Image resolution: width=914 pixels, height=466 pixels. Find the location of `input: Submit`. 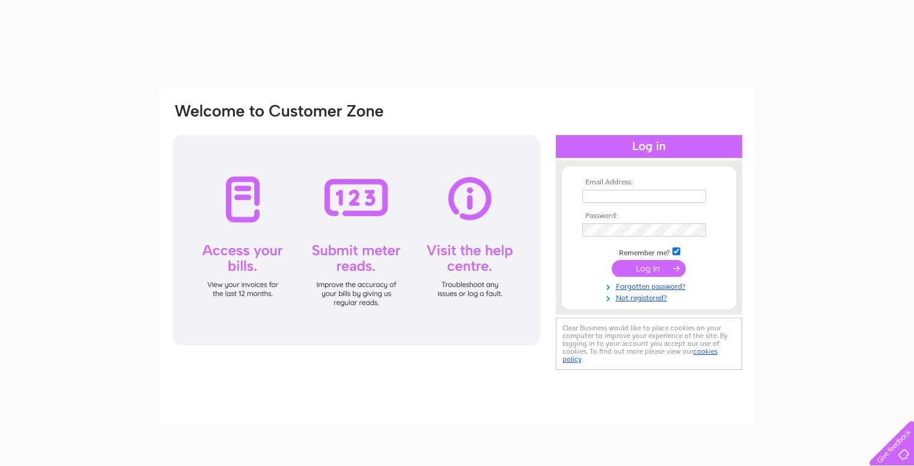

input: Submit is located at coordinates (649, 269).